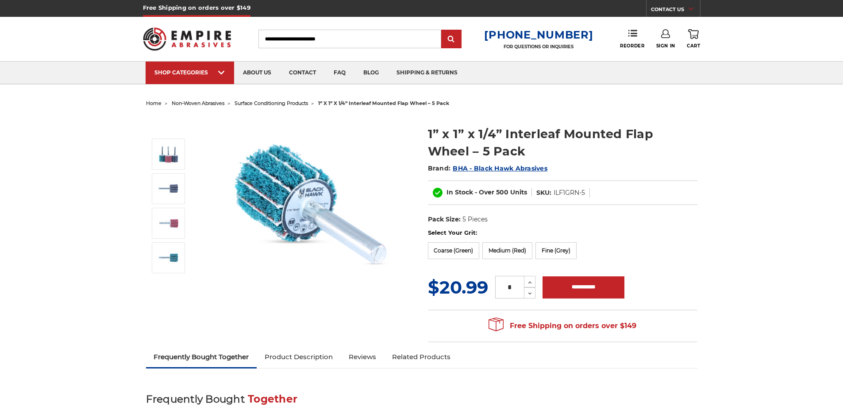 This screenshot has height=407, width=843. Describe the element at coordinates (500, 168) in the screenshot. I see `a: BHA - Black Hawk Abrasives` at that location.